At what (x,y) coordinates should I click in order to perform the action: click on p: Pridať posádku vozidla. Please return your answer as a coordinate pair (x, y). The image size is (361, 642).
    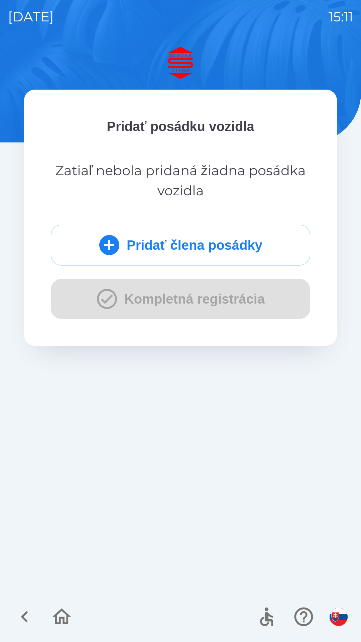
    Looking at the image, I should click on (180, 126).